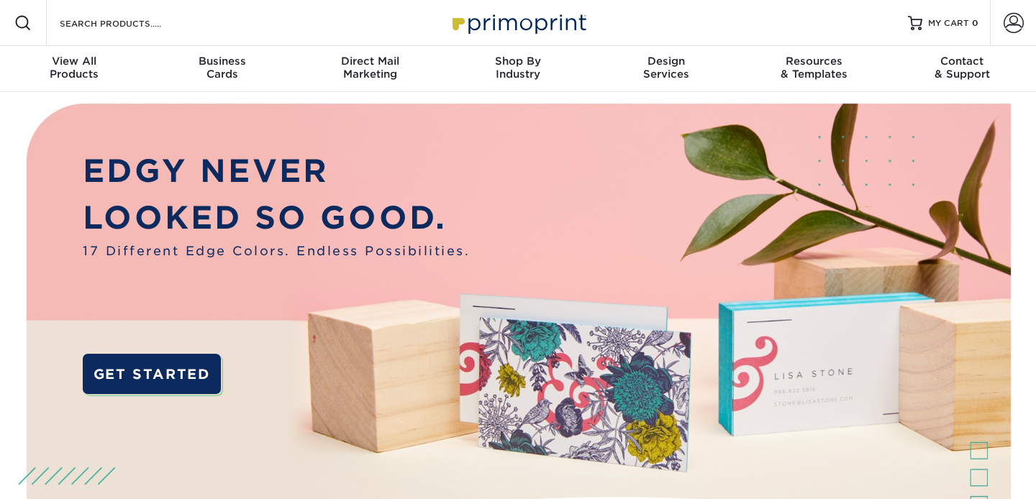 The image size is (1036, 499). What do you see at coordinates (276, 251) in the screenshot?
I see `span: 17 Different Edge Colors. Endless Possibilities.` at bounding box center [276, 251].